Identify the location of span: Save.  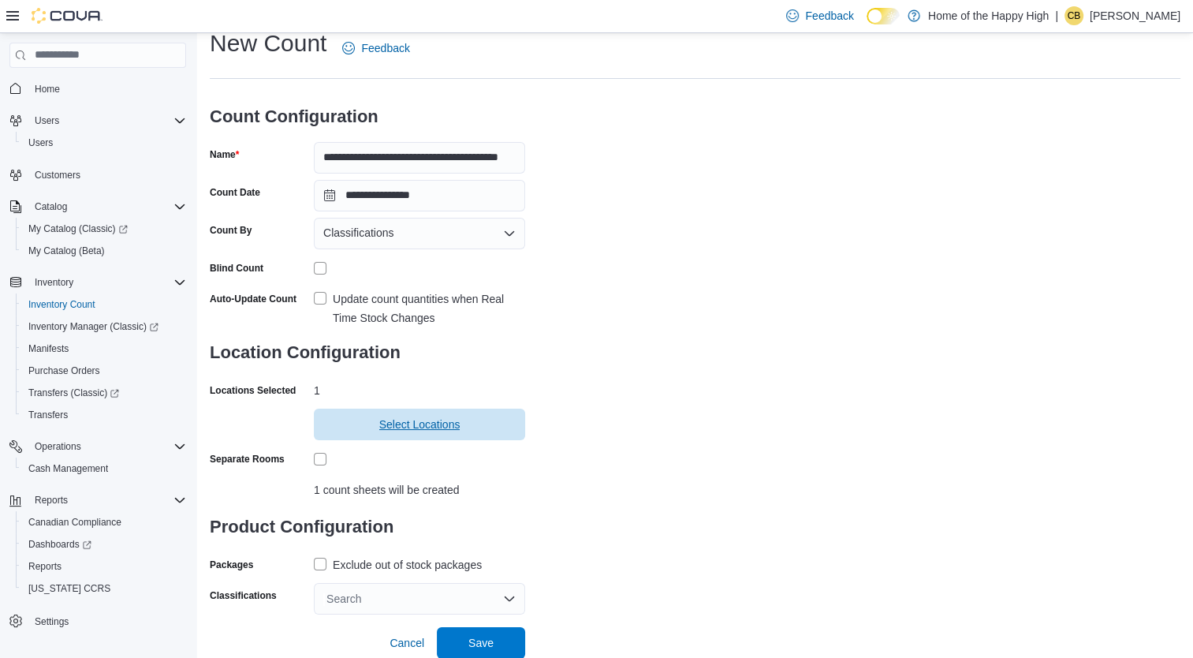
(481, 643).